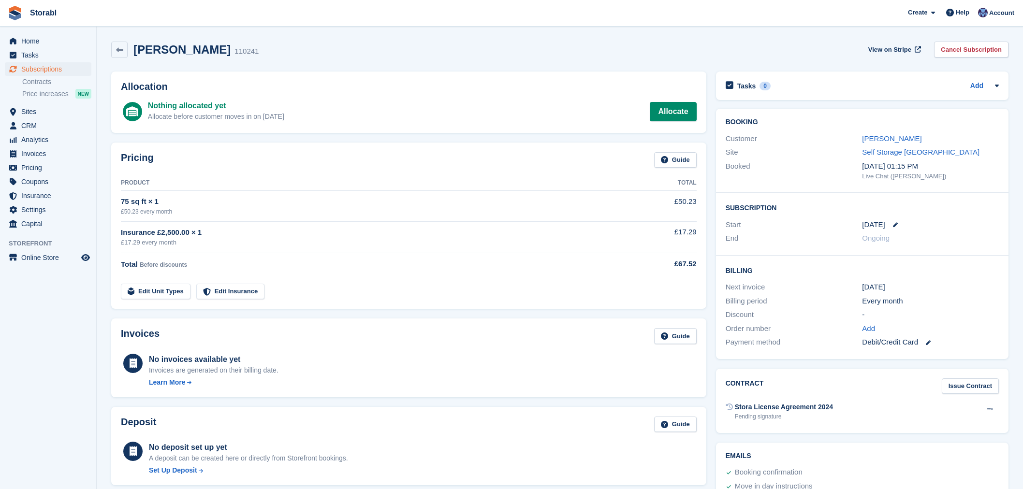 The image size is (1023, 489). What do you see at coordinates (876, 238) in the screenshot?
I see `span: Ongoing` at bounding box center [876, 238].